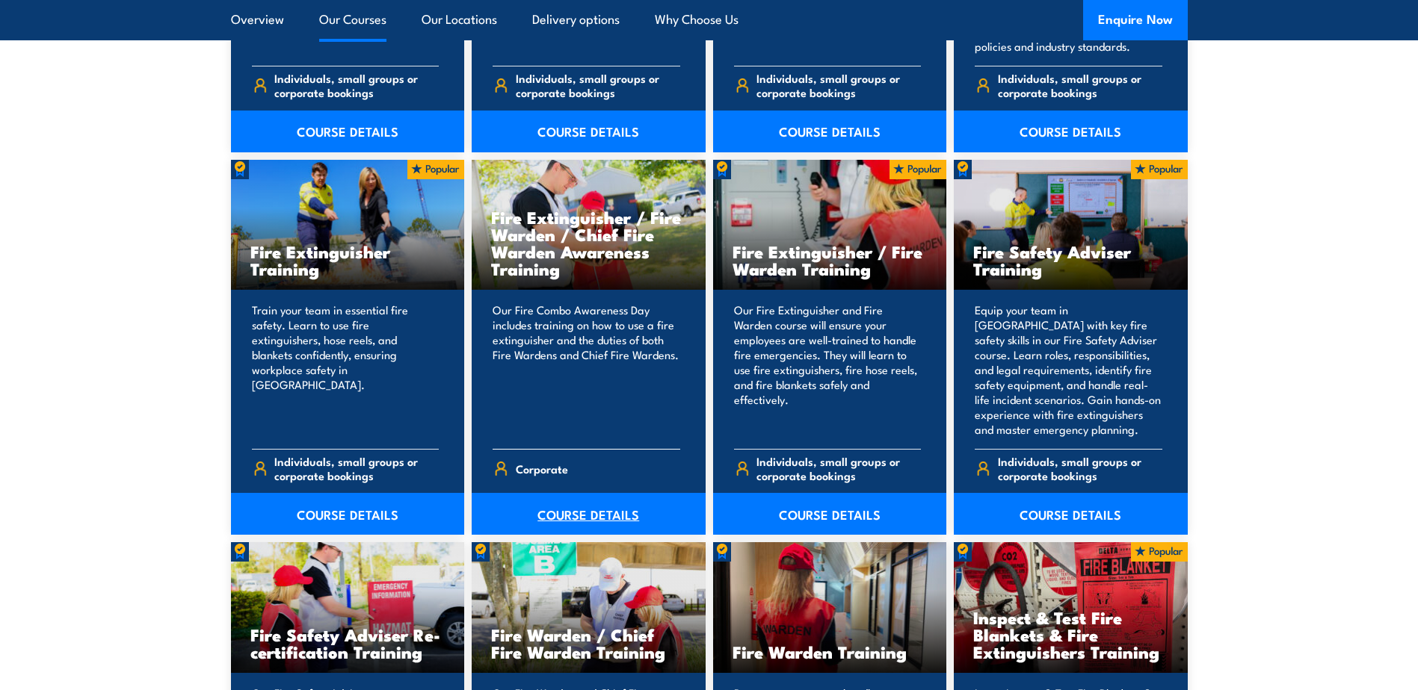 Image resolution: width=1418 pixels, height=690 pixels. Describe the element at coordinates (588, 243) in the screenshot. I see `h3: Fire Extinguisher / Fire Warden / Chief Fire Warden Awareness Training` at that location.